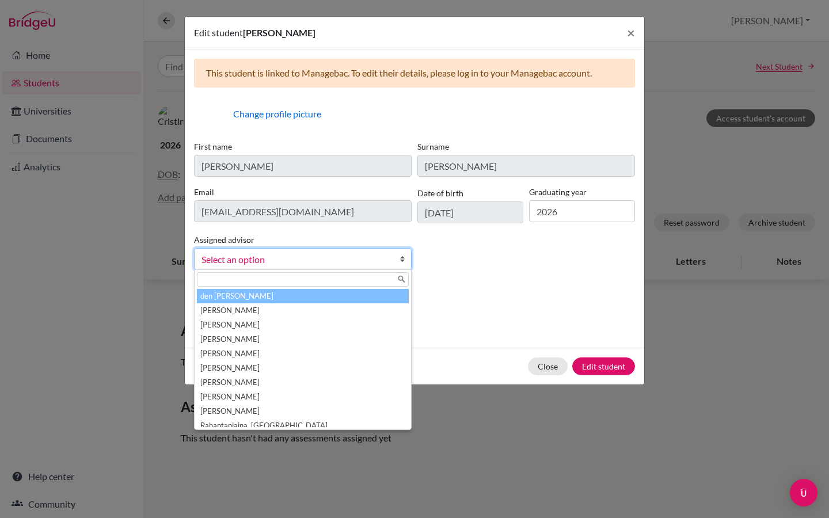 This screenshot has width=829, height=518. Describe the element at coordinates (804, 493) in the screenshot. I see `div: Open Intercom Messenger` at that location.